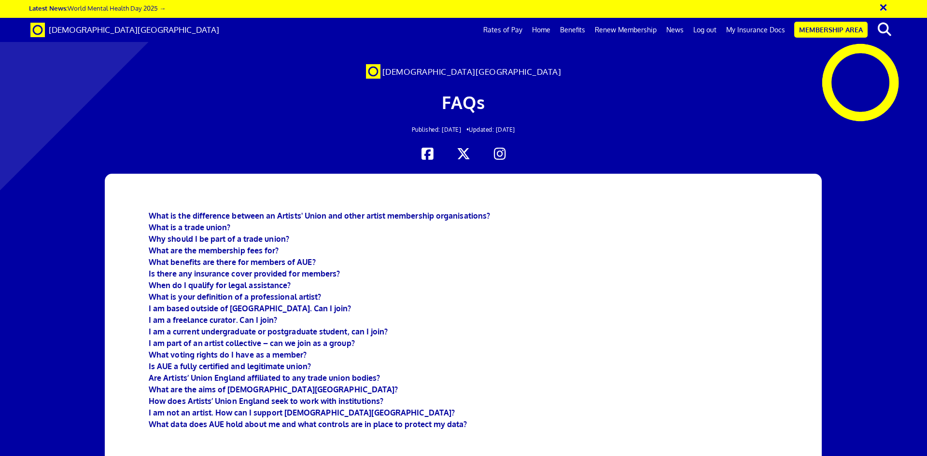 The width and height of the screenshot is (927, 456). What do you see at coordinates (252, 343) in the screenshot?
I see `a: I am part of an artist collective – can we join as a group?` at bounding box center [252, 343].